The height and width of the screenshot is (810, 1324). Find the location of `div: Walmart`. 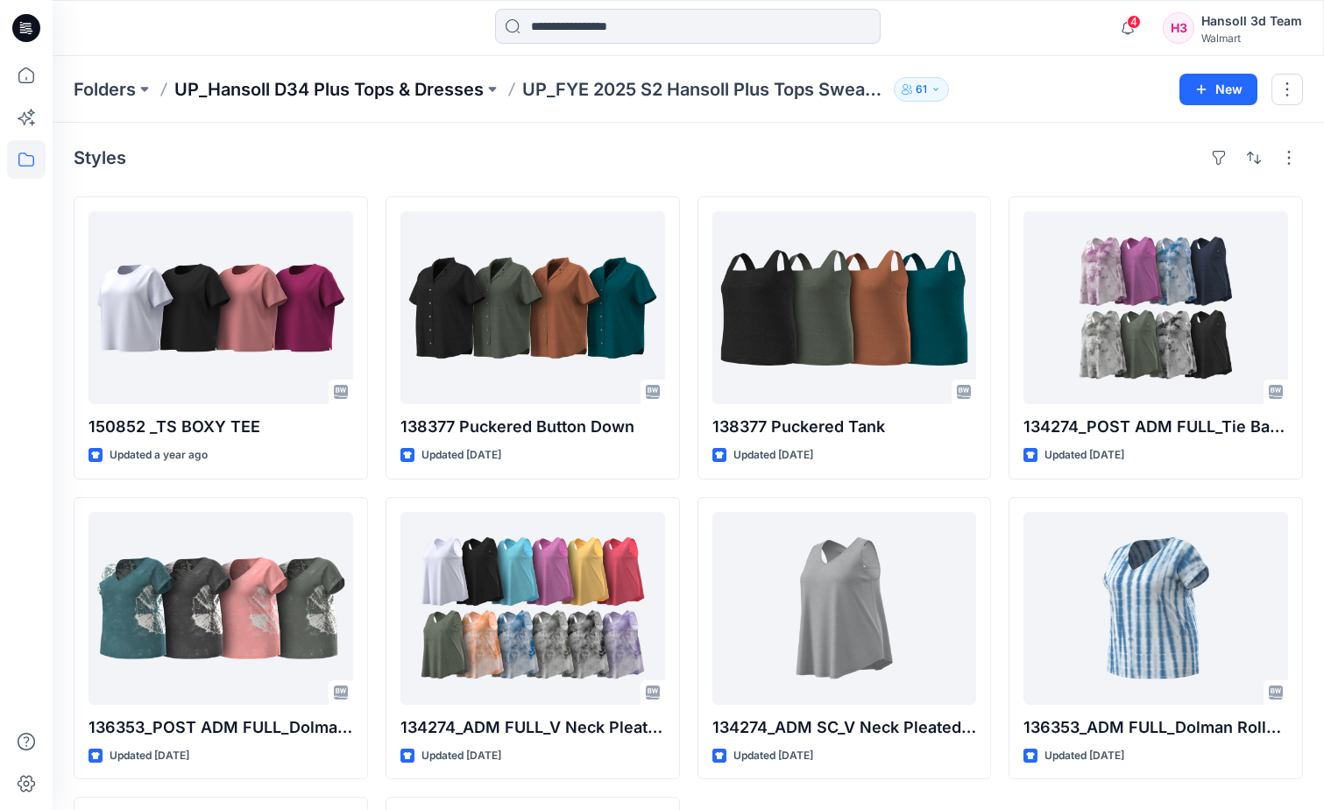

div: Walmart is located at coordinates (1252, 38).